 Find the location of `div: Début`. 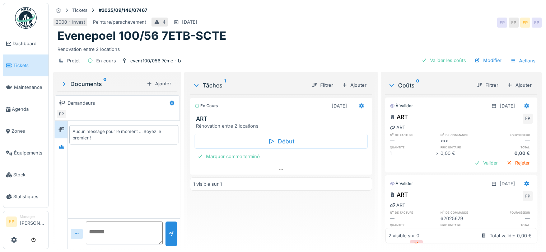

div: Début is located at coordinates (281, 141).